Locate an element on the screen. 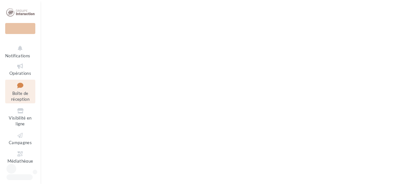 The image size is (412, 184). a: Visibilité en ligne is located at coordinates (20, 117).